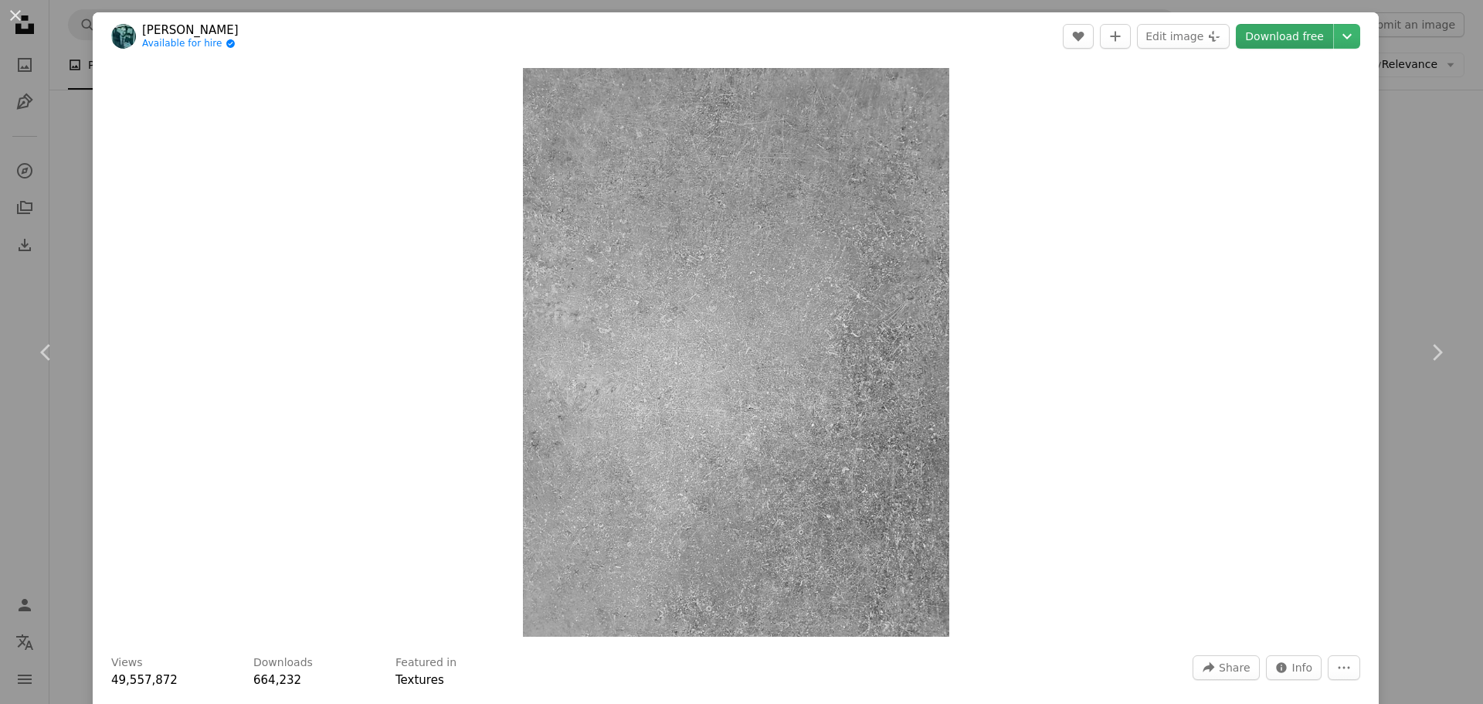  I want to click on a: Download free, so click(1284, 36).